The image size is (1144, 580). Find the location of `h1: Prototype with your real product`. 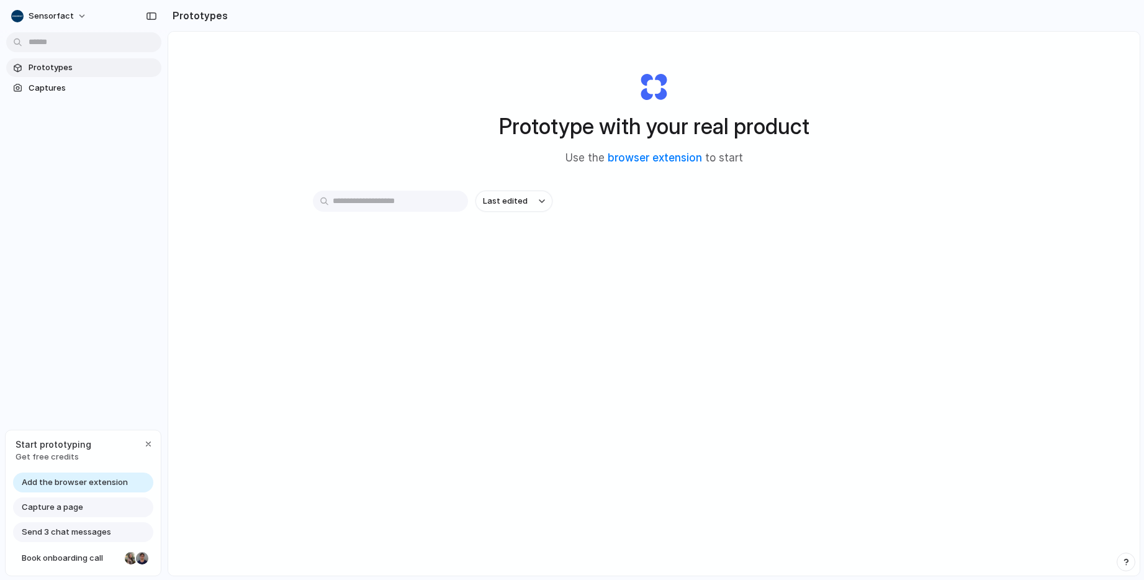

h1: Prototype with your real product is located at coordinates (654, 126).